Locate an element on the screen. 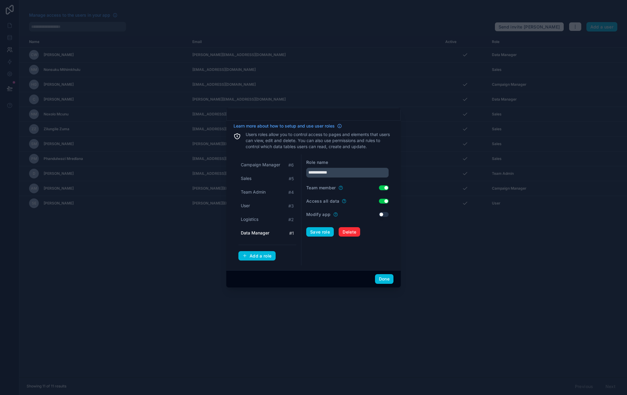 The image size is (627, 395). button: Done is located at coordinates (384, 279).